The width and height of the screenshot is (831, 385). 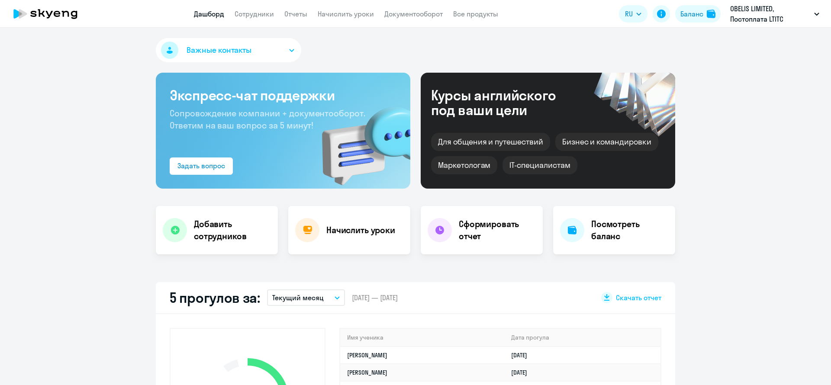 What do you see at coordinates (306, 298) in the screenshot?
I see `button: Текущий месяц` at bounding box center [306, 298].